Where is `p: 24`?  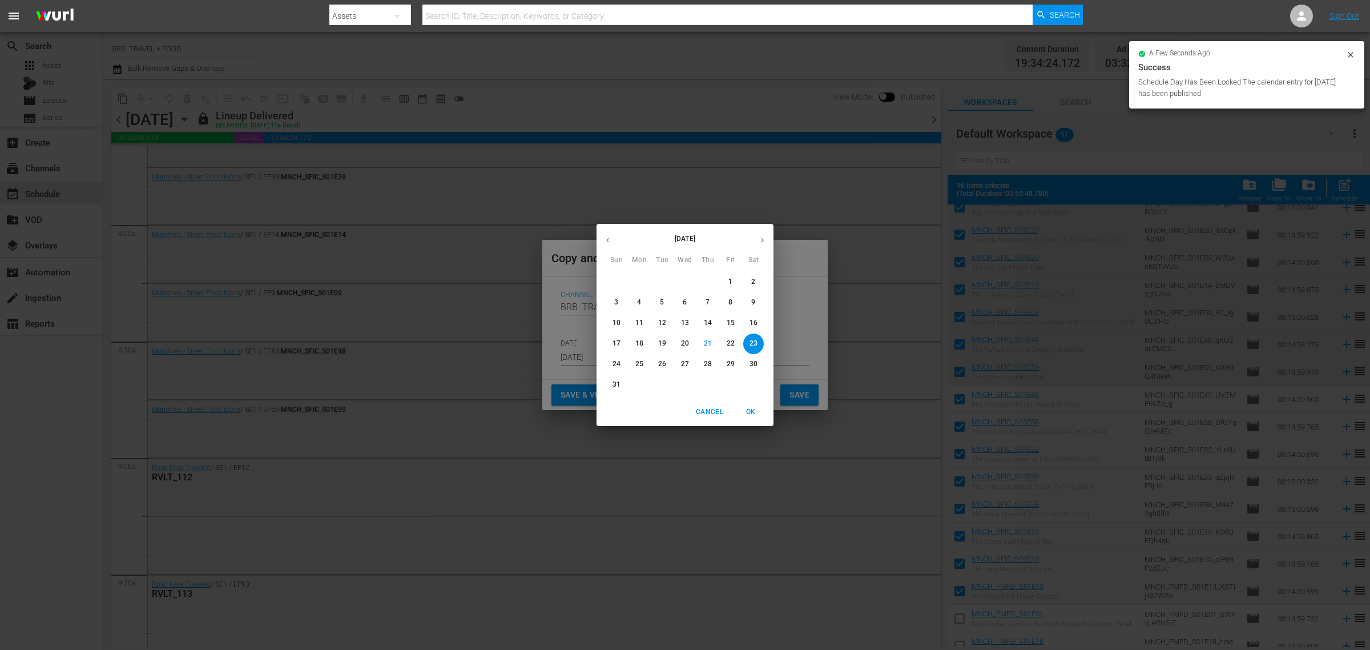 p: 24 is located at coordinates (617, 364).